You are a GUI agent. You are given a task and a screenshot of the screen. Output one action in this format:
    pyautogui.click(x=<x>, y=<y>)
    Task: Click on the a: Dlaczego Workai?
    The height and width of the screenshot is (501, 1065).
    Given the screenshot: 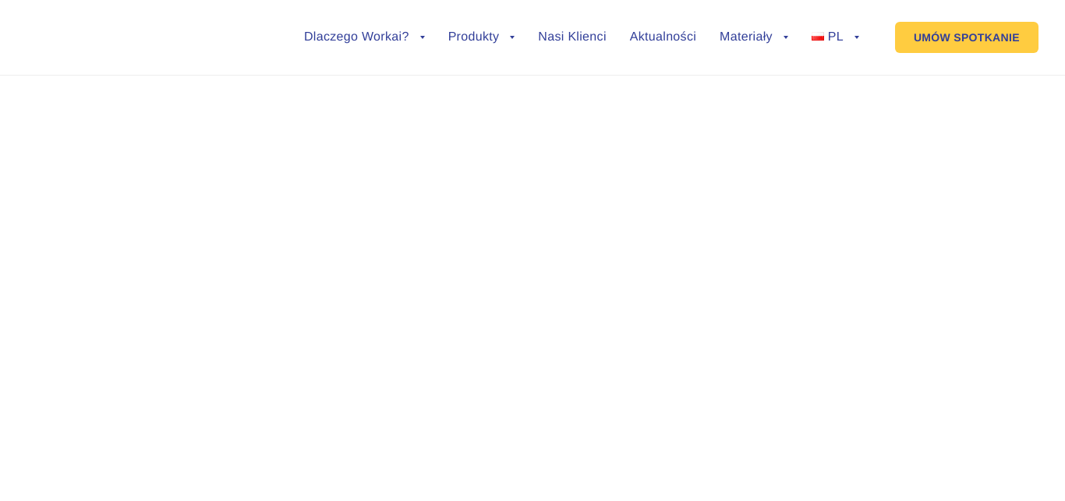 What is the action you would take?
    pyautogui.click(x=364, y=37)
    